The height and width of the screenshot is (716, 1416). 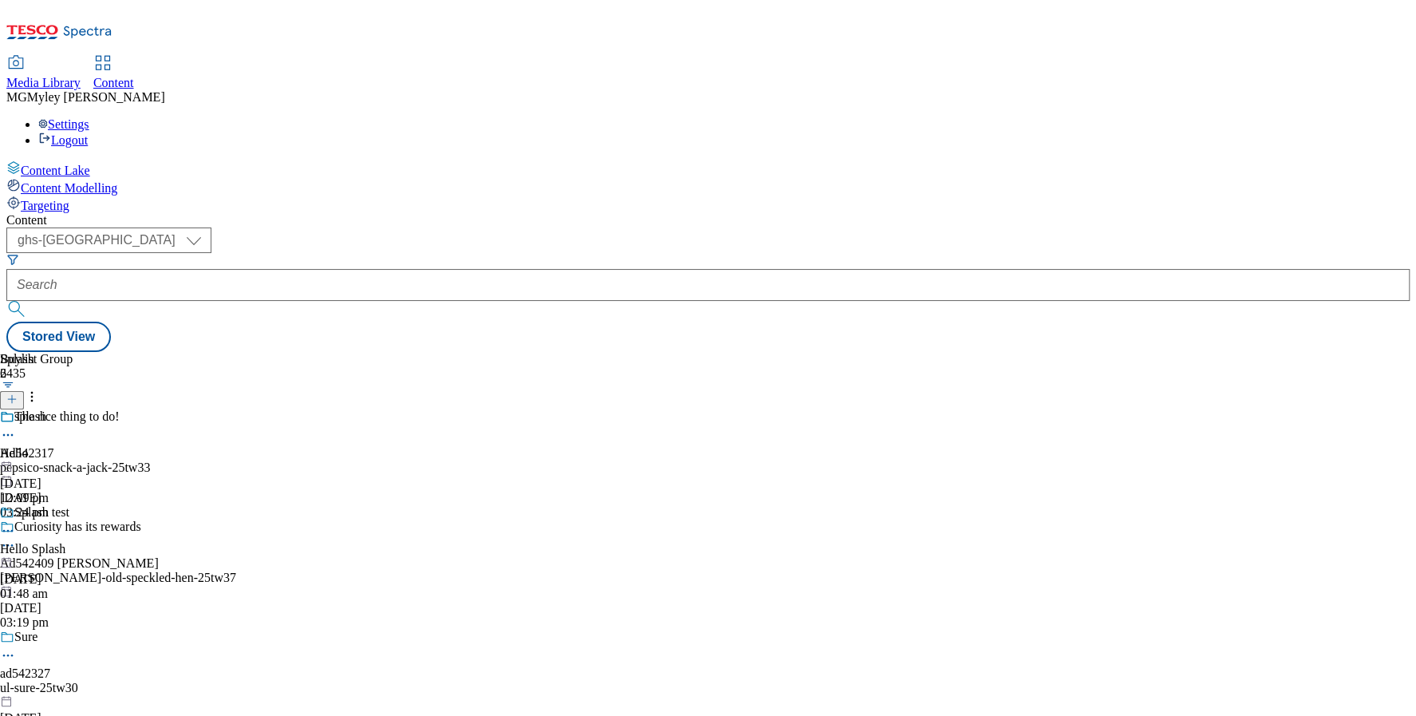 I want to click on a: Logout, so click(x=63, y=140).